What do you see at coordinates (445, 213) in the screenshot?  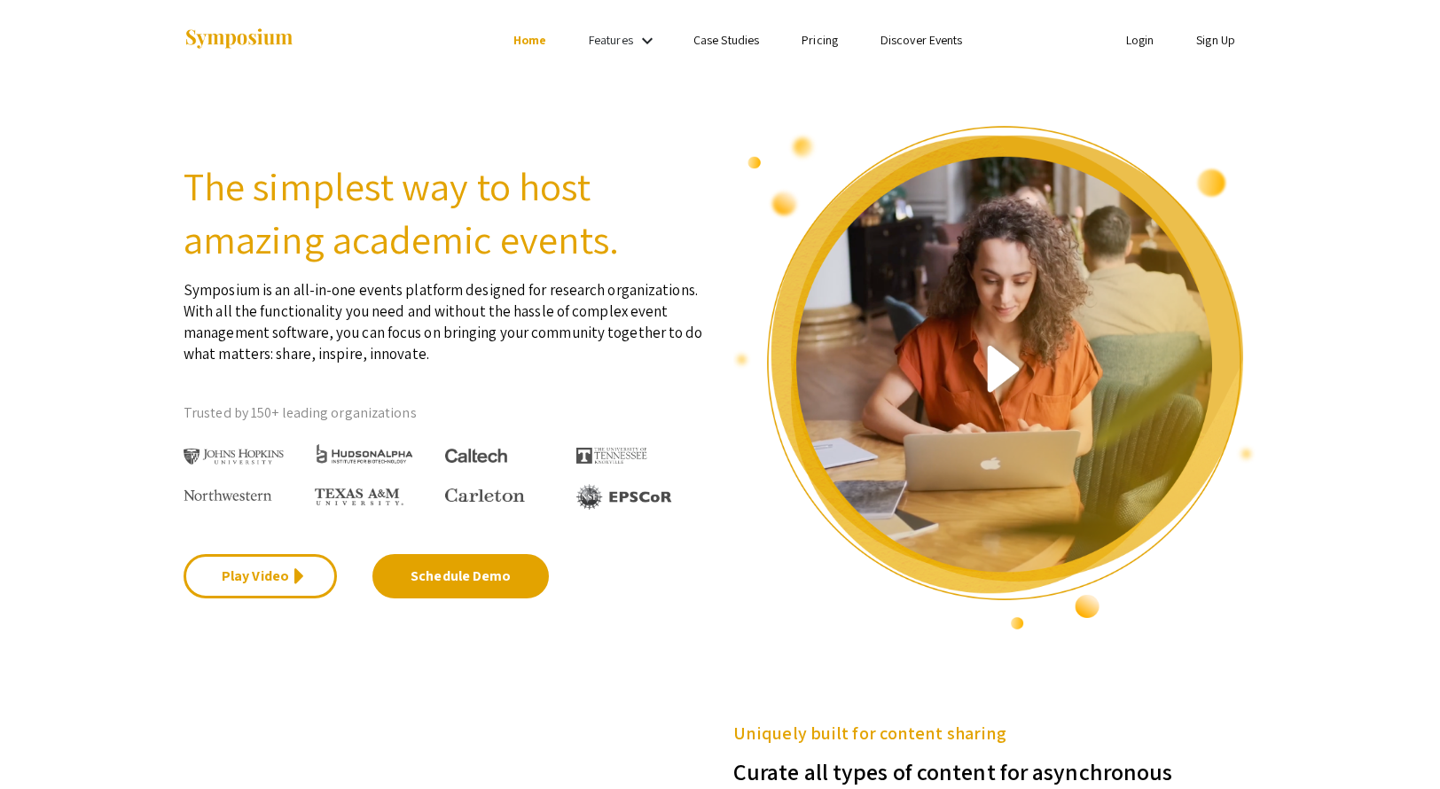 I see `h2: The simplest way to host amazing academic events.` at bounding box center [445, 213].